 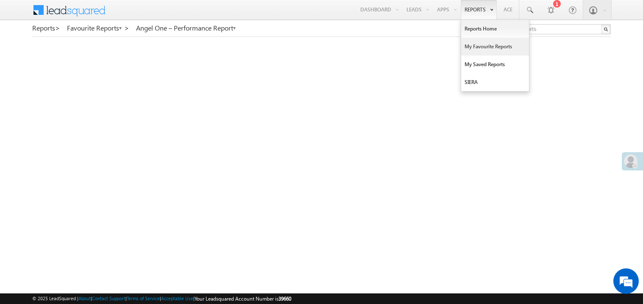 What do you see at coordinates (553, 29) in the screenshot?
I see `input: Search Reports` at bounding box center [553, 29].